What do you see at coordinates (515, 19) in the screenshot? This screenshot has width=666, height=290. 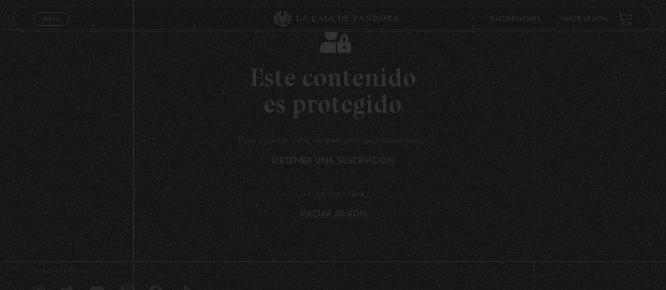 I see `a: Suscripciones` at bounding box center [515, 19].